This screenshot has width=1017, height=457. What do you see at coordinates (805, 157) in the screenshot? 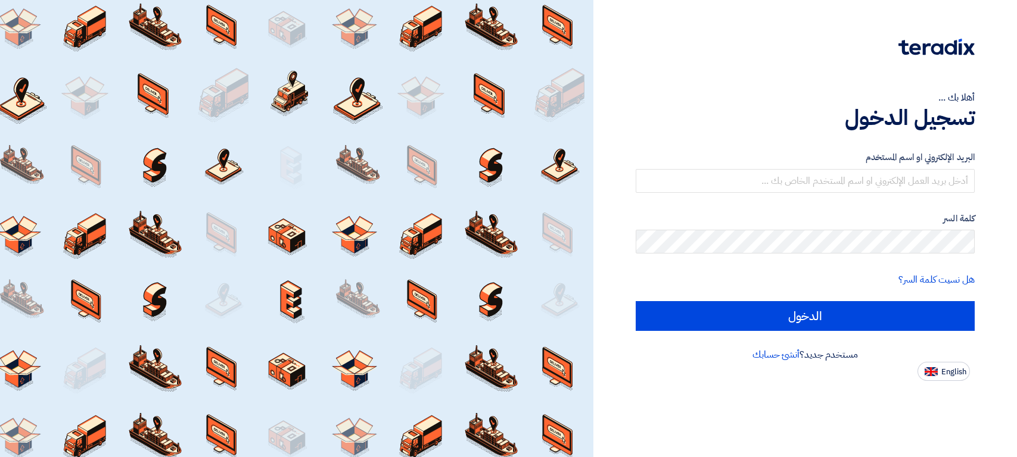
I see `label: البريد الإلكتروني او اسم المستخدم` at bounding box center [805, 157].